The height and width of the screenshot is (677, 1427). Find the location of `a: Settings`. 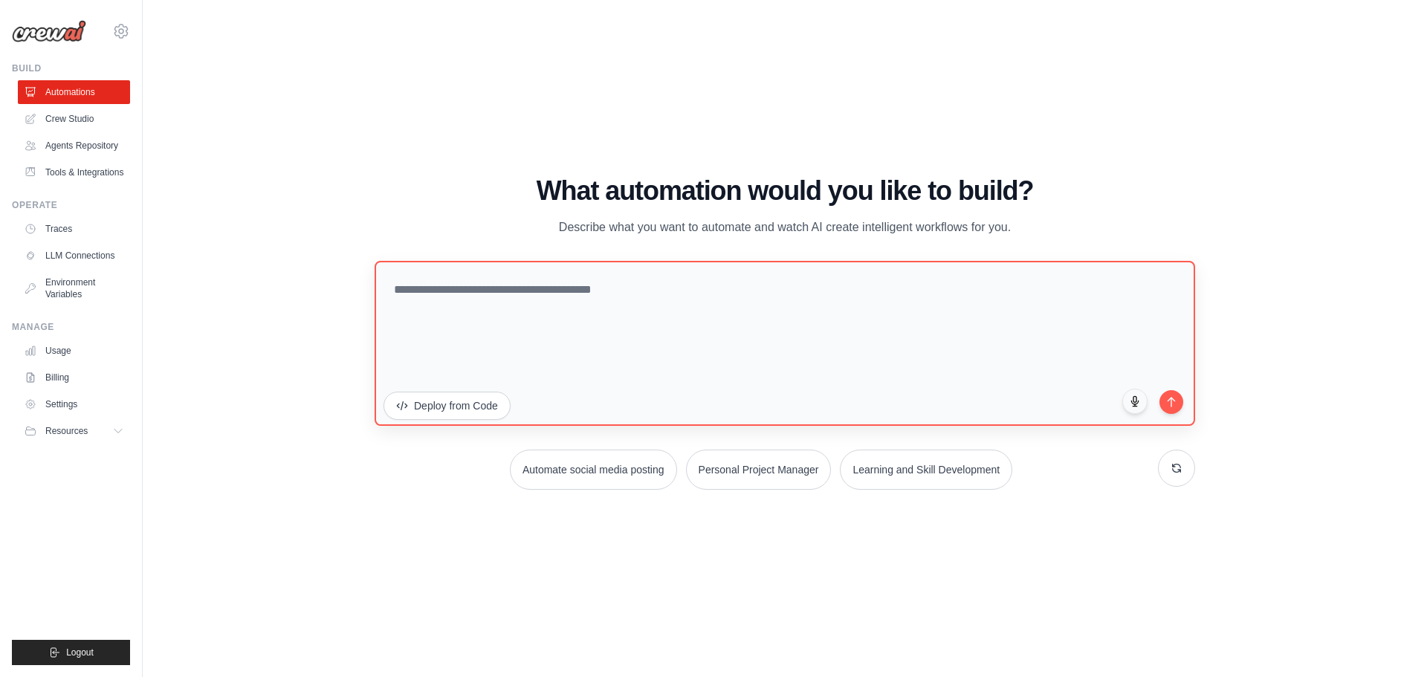

a: Settings is located at coordinates (74, 404).